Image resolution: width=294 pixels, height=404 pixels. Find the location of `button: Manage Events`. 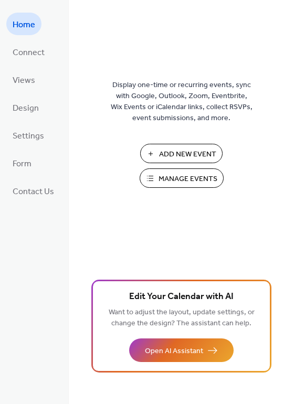

button: Manage Events is located at coordinates (181, 178).